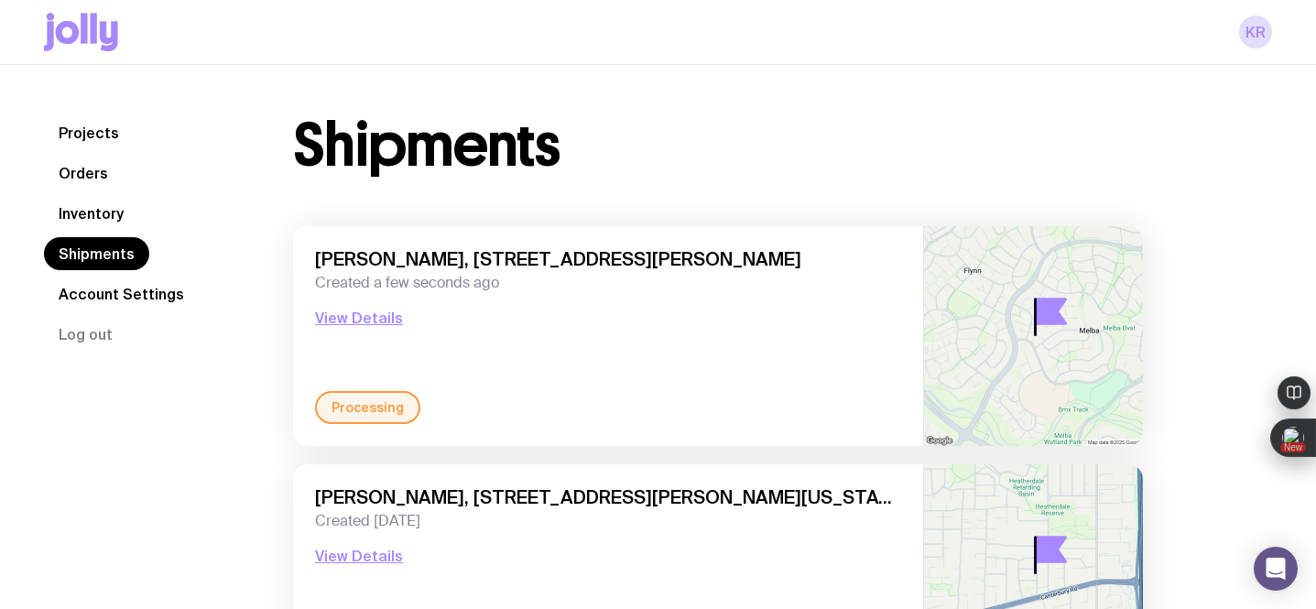 Image resolution: width=1316 pixels, height=609 pixels. What do you see at coordinates (85, 334) in the screenshot?
I see `button: Log out` at bounding box center [85, 334].